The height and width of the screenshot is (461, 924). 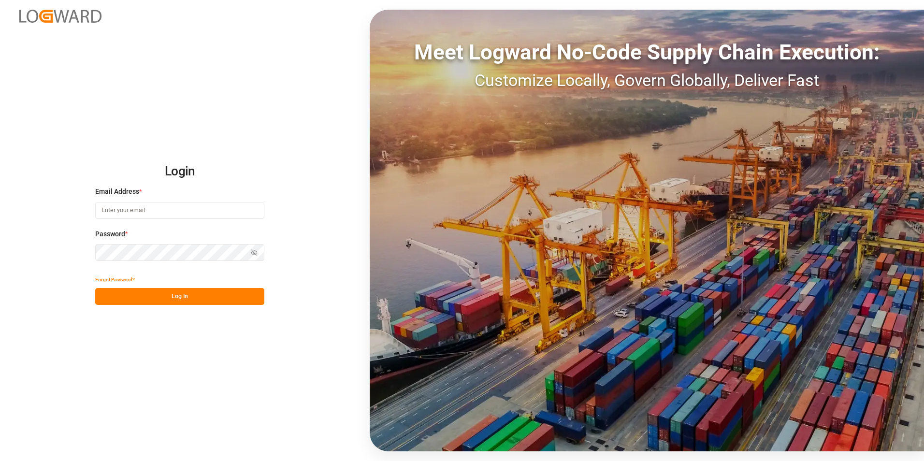 I want to click on div: Customize Locally, Govern Globally, Deliver Fast, so click(x=647, y=80).